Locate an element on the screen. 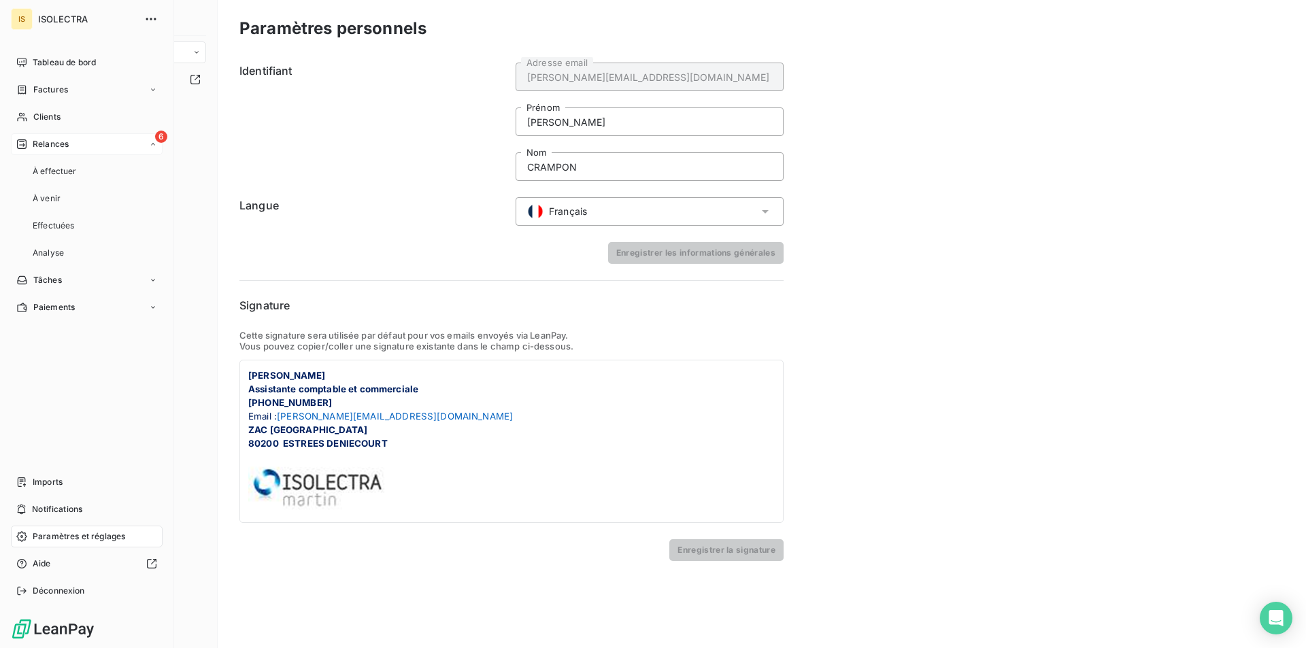  span: Factures is located at coordinates (50, 90).